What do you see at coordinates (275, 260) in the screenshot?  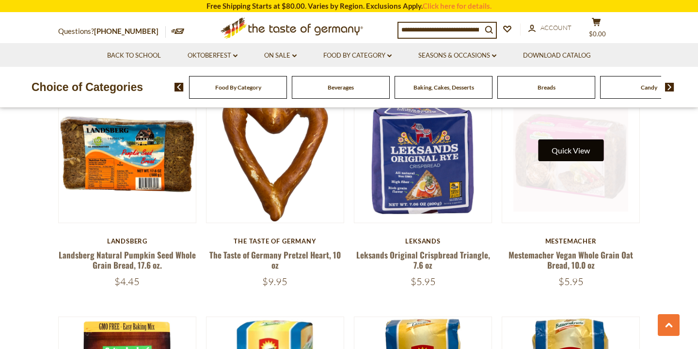 I see `a: The Taste of Germany Pretzel Heart, 10 oz` at bounding box center [275, 260].